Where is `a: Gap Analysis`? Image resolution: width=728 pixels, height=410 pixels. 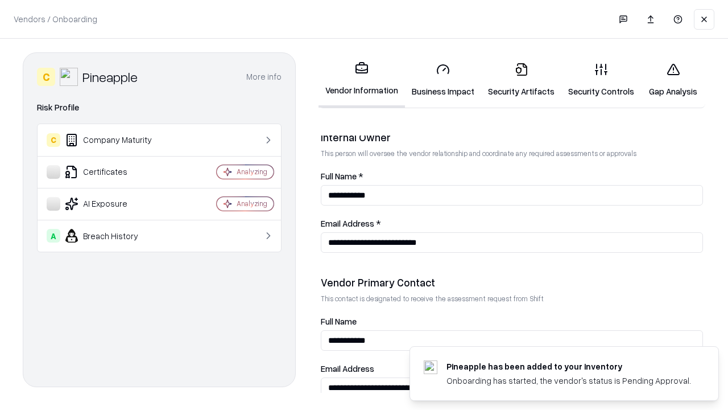
a: Gap Analysis is located at coordinates (673, 80).